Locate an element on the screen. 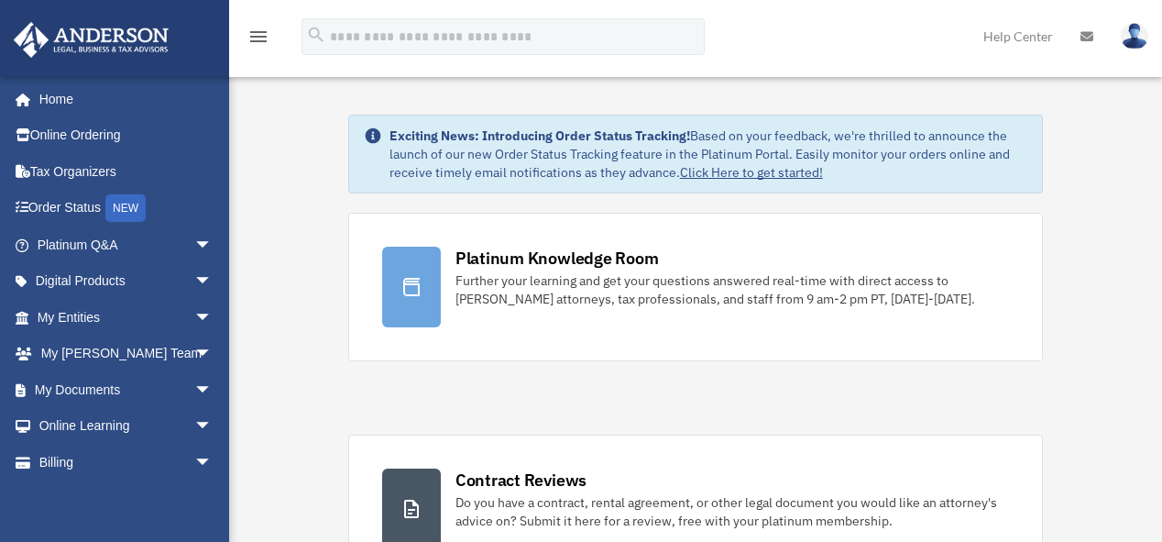 This screenshot has width=1162, height=542. a: Online Learningarrow_drop_down is located at coordinates (127, 426).